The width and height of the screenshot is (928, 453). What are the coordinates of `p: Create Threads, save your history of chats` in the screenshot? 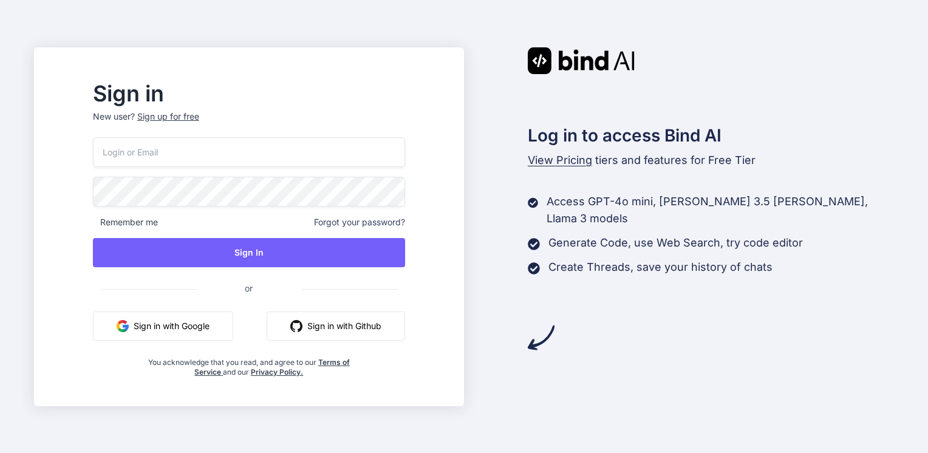 It's located at (660, 267).